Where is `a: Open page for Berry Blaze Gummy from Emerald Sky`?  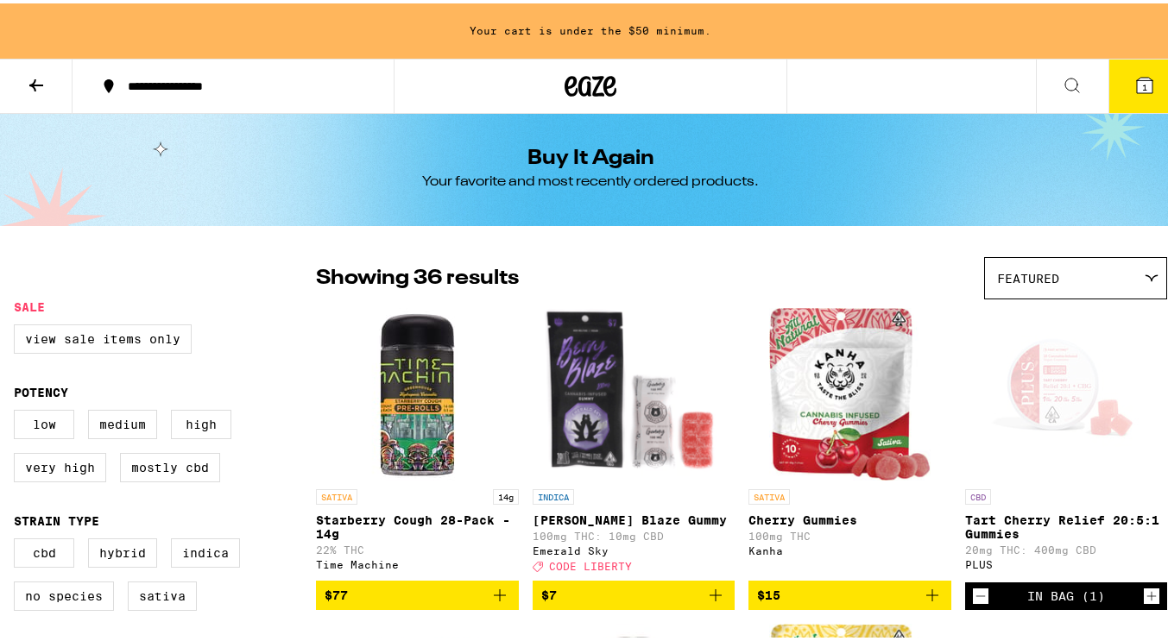 a: Open page for Berry Blaze Gummy from Emerald Sky is located at coordinates (633, 441).